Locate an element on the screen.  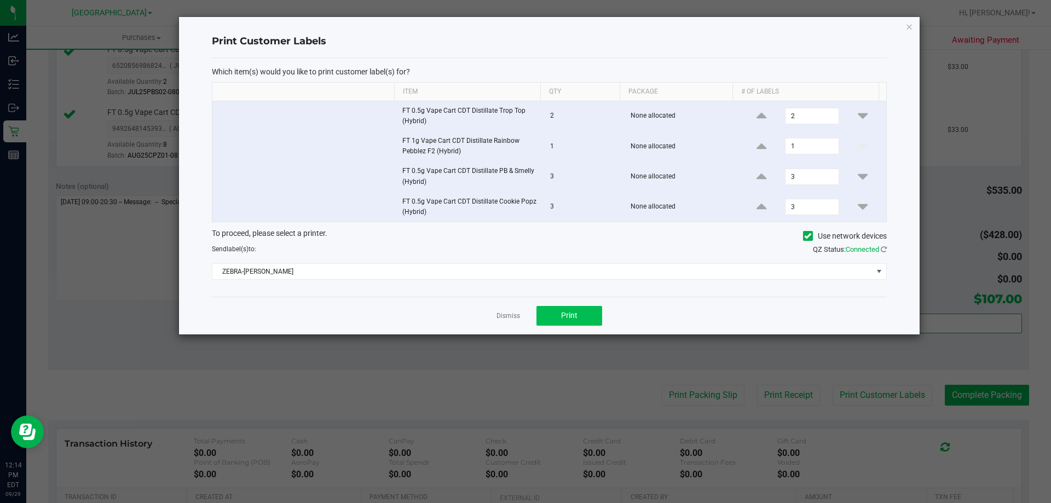
th: Qty is located at coordinates (580, 92).